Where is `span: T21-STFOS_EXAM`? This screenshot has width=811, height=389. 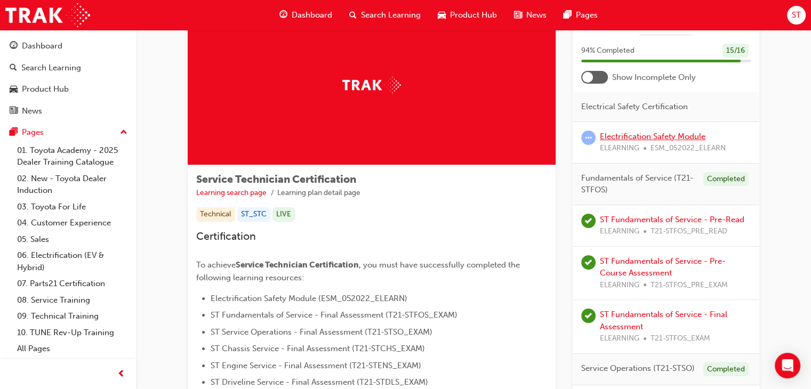
span: T21-STFOS_EXAM is located at coordinates (681, 339).